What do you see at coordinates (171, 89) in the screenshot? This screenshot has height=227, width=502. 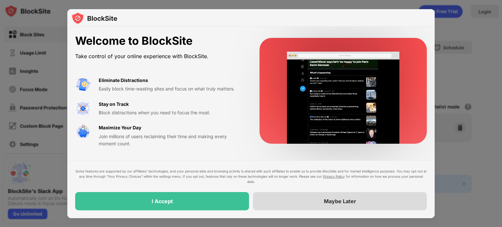 I see `div: Easily block time-wasting sites and focus on what truly matters.` at bounding box center [171, 89].